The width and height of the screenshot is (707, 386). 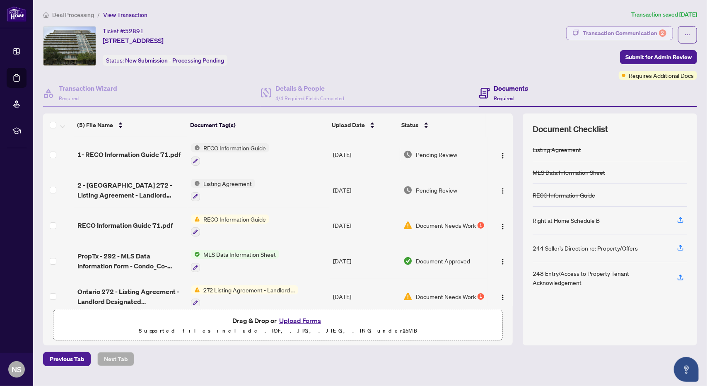 What do you see at coordinates (571, 129) in the screenshot?
I see `span: Document Checklist` at bounding box center [571, 129].